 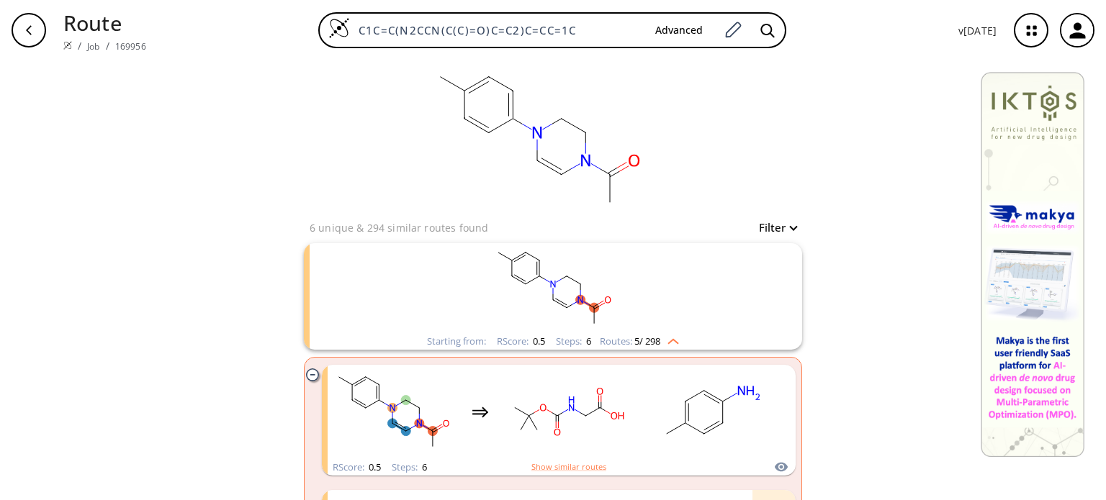 What do you see at coordinates (68, 45) in the screenshot?
I see `img: Spaya logo` at bounding box center [68, 45].